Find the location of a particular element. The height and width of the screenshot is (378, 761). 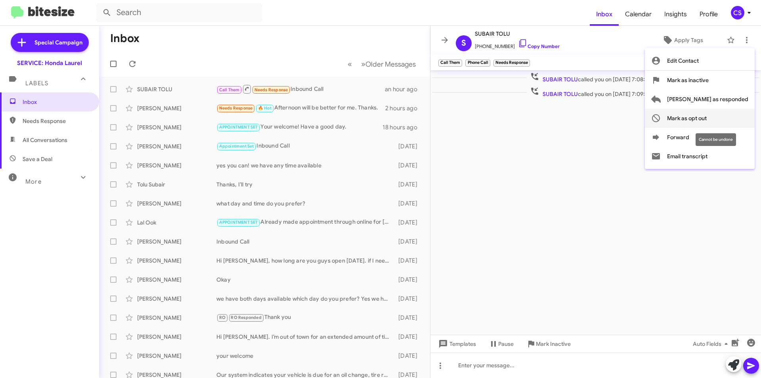

span: Mark as inactive is located at coordinates (687, 80).